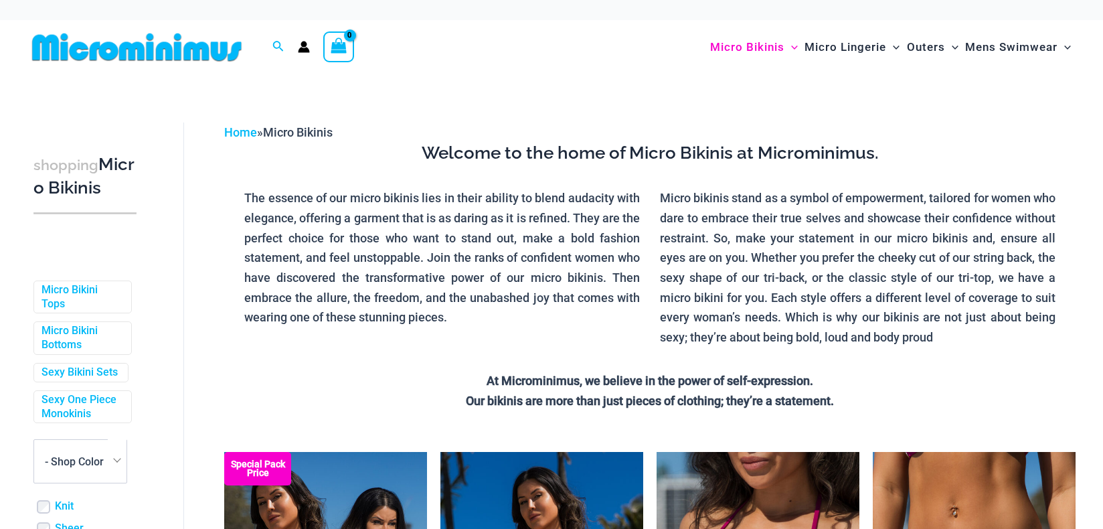  I want to click on a: Knit, so click(64, 506).